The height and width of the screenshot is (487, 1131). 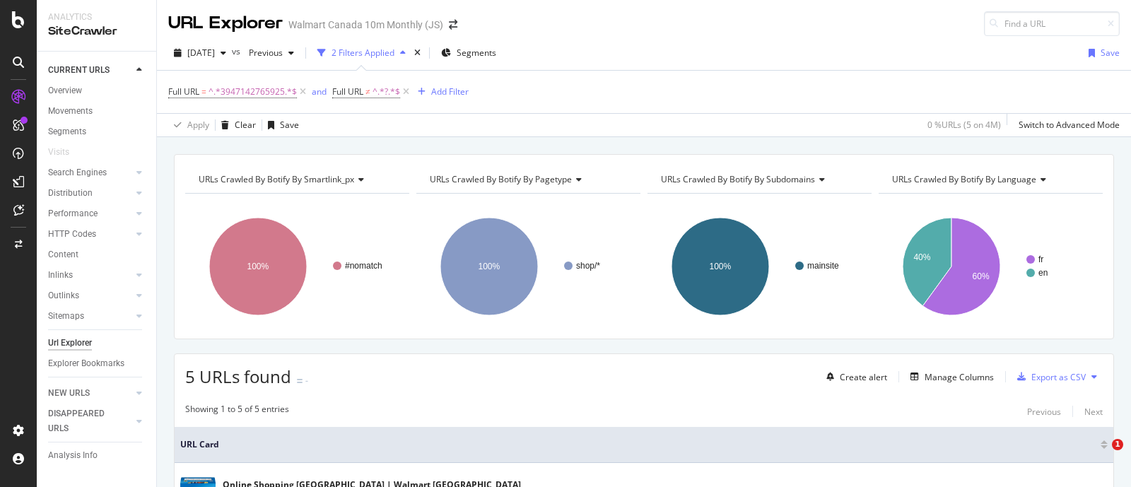 I want to click on div: Overview, so click(x=65, y=90).